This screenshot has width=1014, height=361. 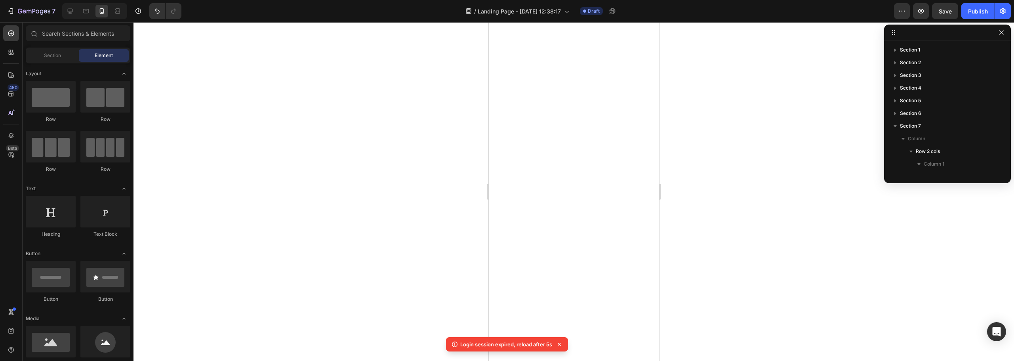 What do you see at coordinates (52, 55) in the screenshot?
I see `span: Section` at bounding box center [52, 55].